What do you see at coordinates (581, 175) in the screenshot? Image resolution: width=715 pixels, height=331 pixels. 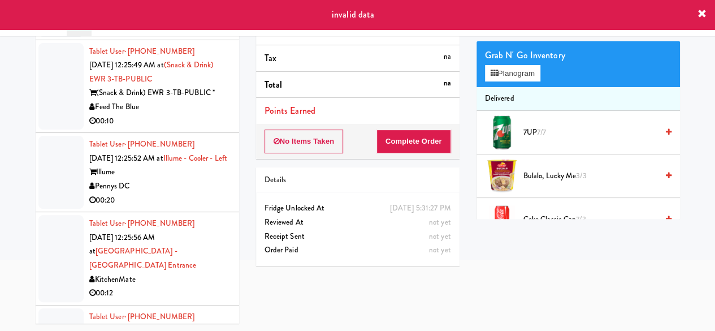 I see `span: 3/3` at bounding box center [581, 175].